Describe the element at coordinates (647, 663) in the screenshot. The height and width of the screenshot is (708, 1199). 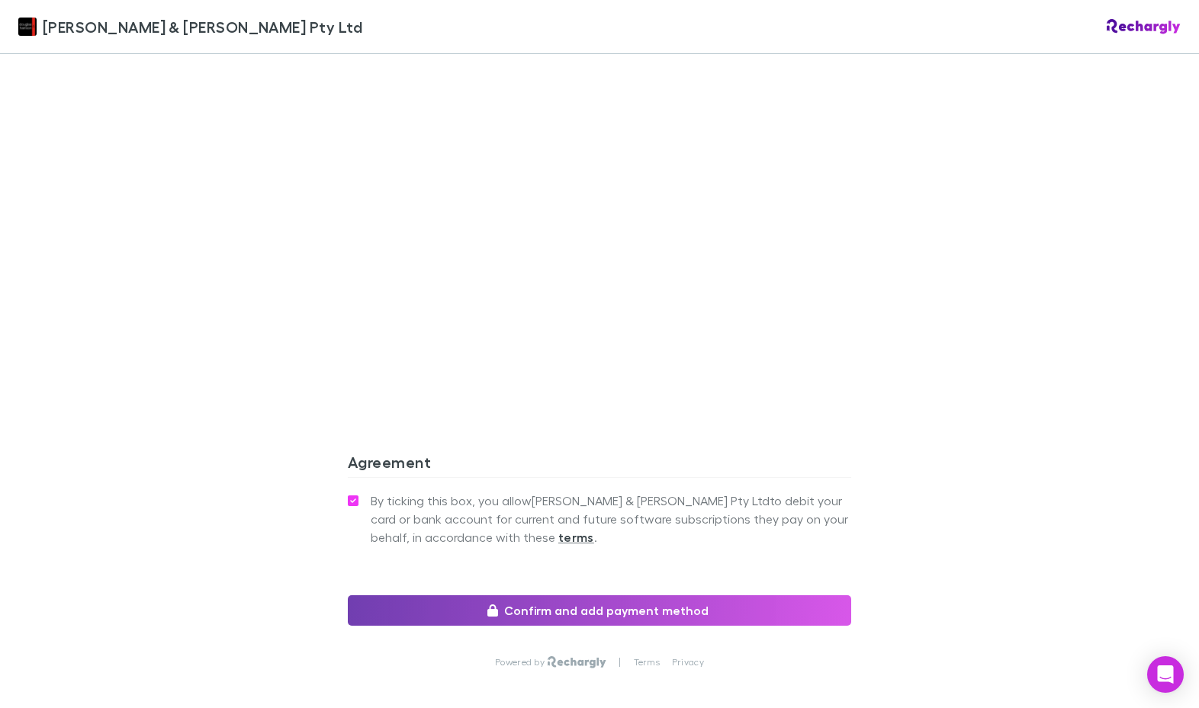
I see `p: Terms` at that location.